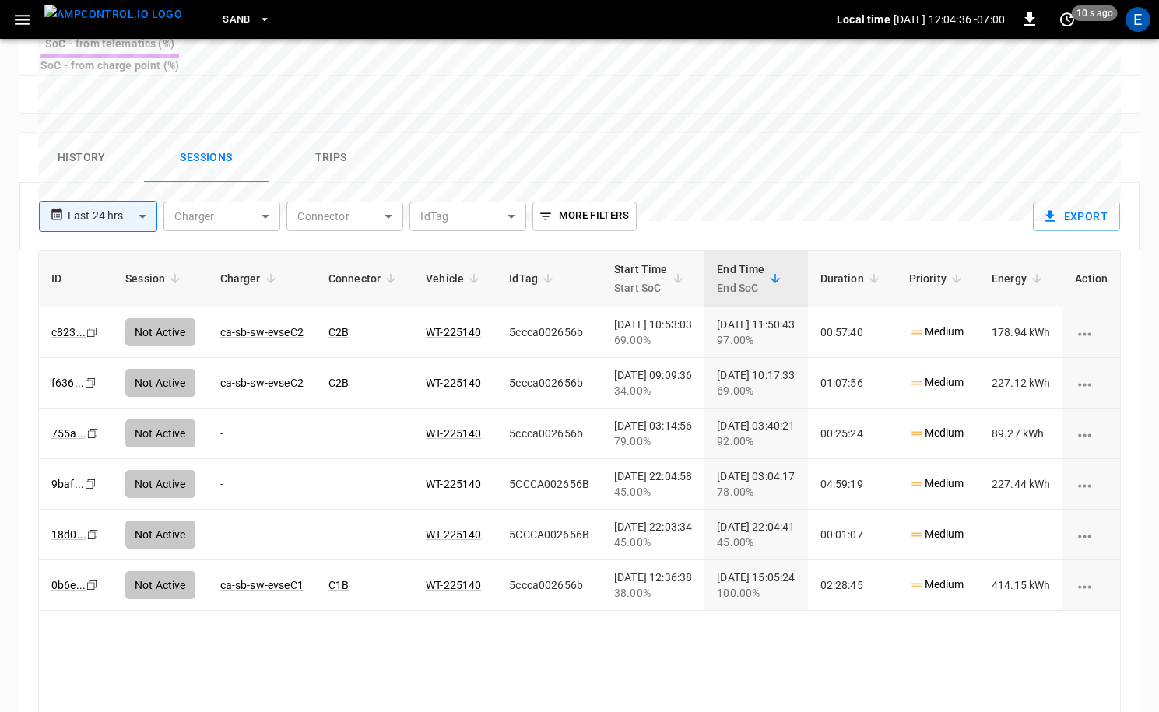  I want to click on span: 10 s ago, so click(1095, 13).